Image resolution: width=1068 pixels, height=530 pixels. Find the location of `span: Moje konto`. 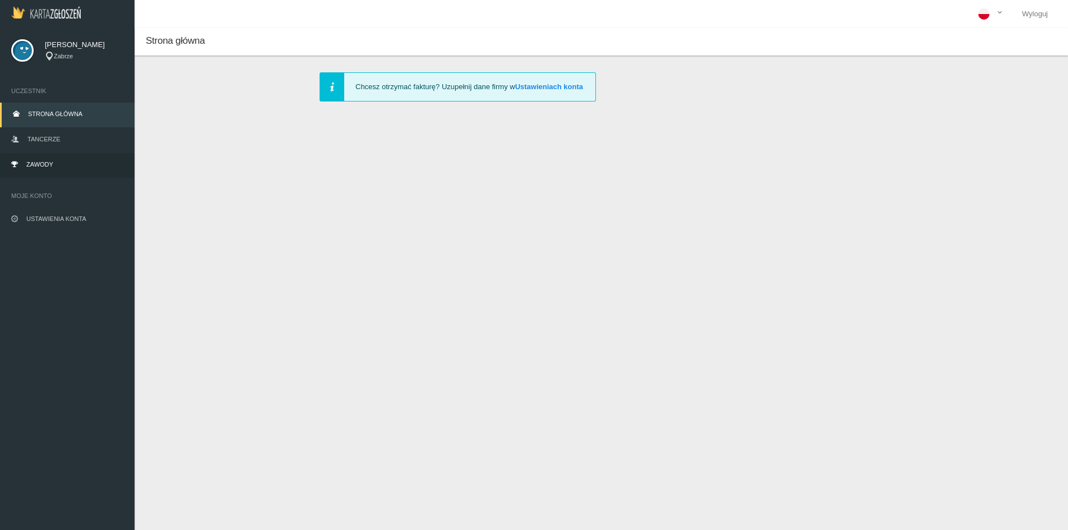

span: Moje konto is located at coordinates (67, 196).